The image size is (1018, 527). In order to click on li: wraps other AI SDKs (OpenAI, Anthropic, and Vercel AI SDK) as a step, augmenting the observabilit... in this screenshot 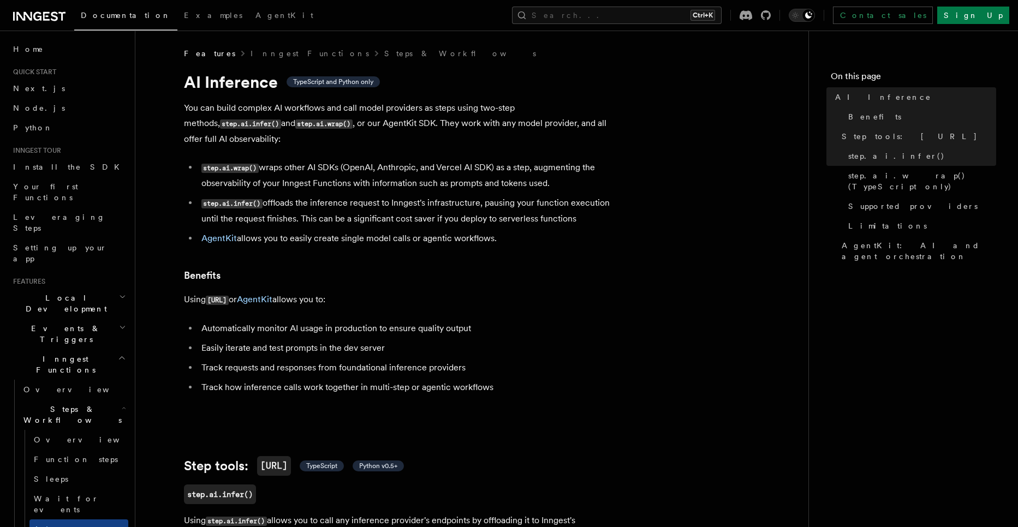, I will do `click(409, 175)`.